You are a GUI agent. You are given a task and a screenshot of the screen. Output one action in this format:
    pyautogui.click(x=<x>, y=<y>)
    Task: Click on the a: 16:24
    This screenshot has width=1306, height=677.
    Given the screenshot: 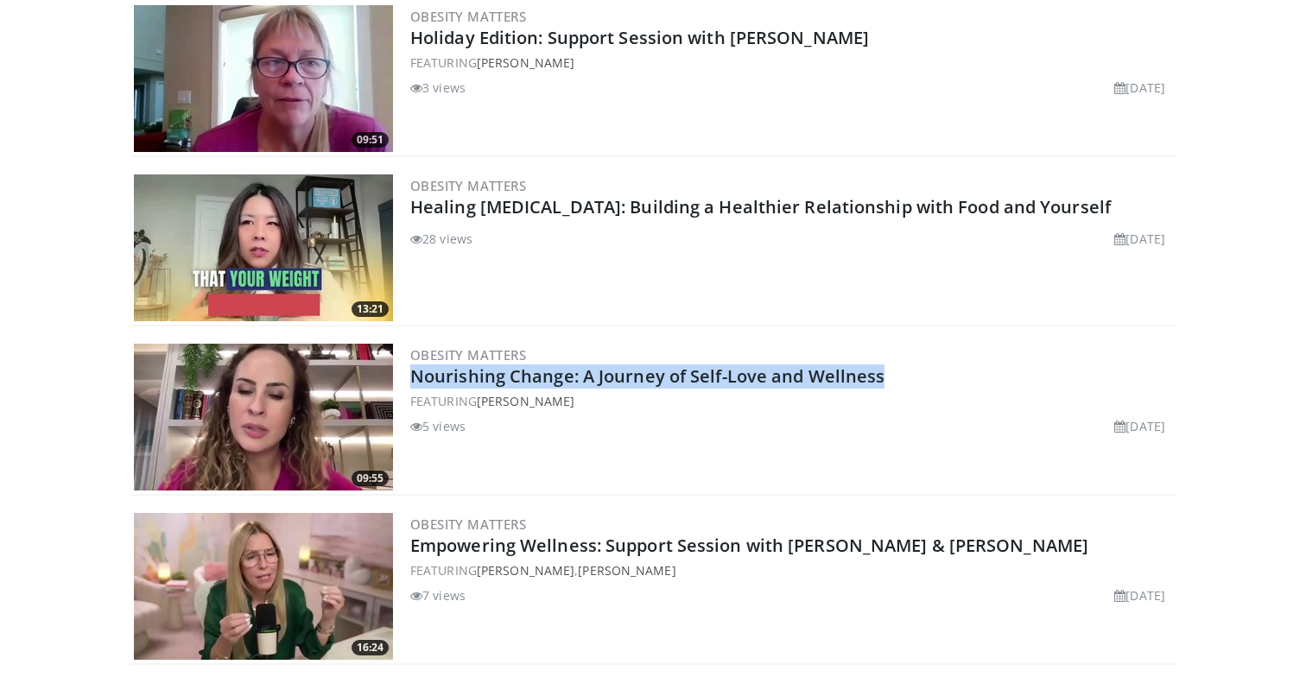 What is the action you would take?
    pyautogui.click(x=264, y=587)
    